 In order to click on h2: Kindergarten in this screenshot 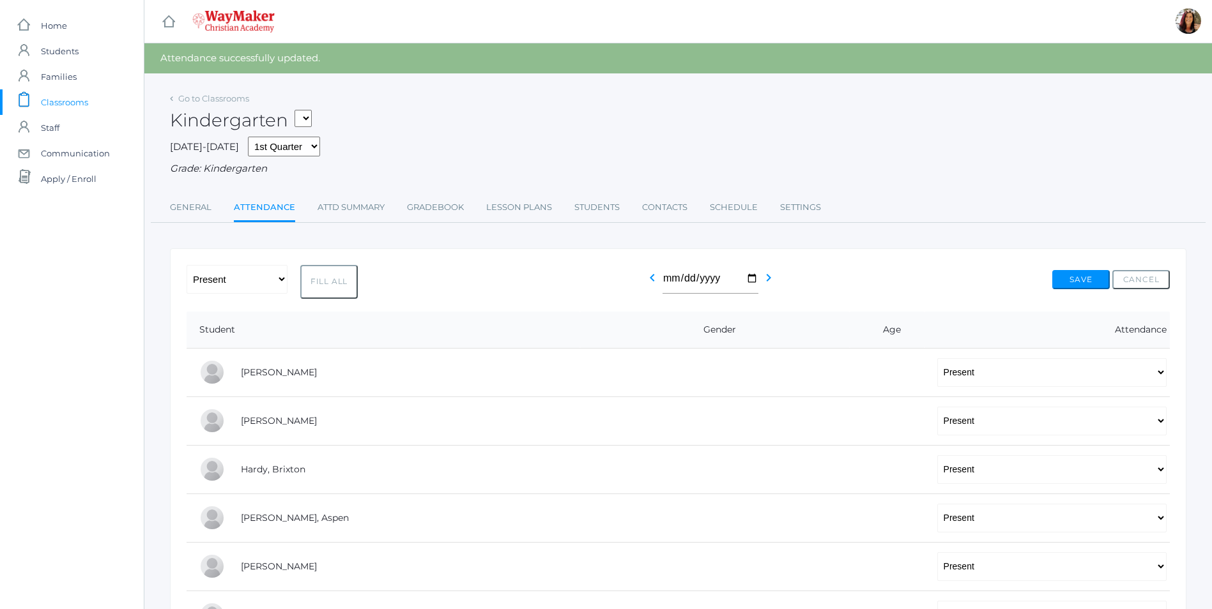, I will do `click(241, 120)`.